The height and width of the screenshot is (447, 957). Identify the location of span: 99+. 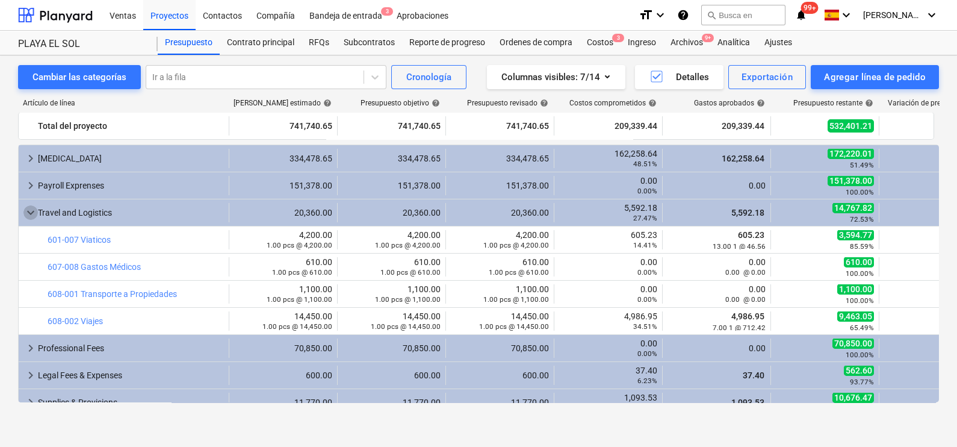
(810, 8).